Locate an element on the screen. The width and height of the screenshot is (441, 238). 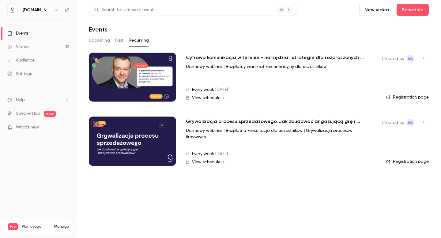
span: What's new is located at coordinates (27, 127).